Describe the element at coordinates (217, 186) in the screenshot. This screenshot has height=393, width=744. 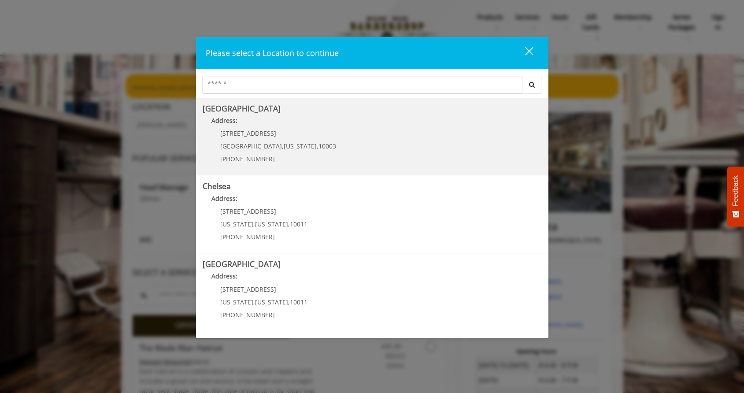
I see `b: Chelsea` at that location.